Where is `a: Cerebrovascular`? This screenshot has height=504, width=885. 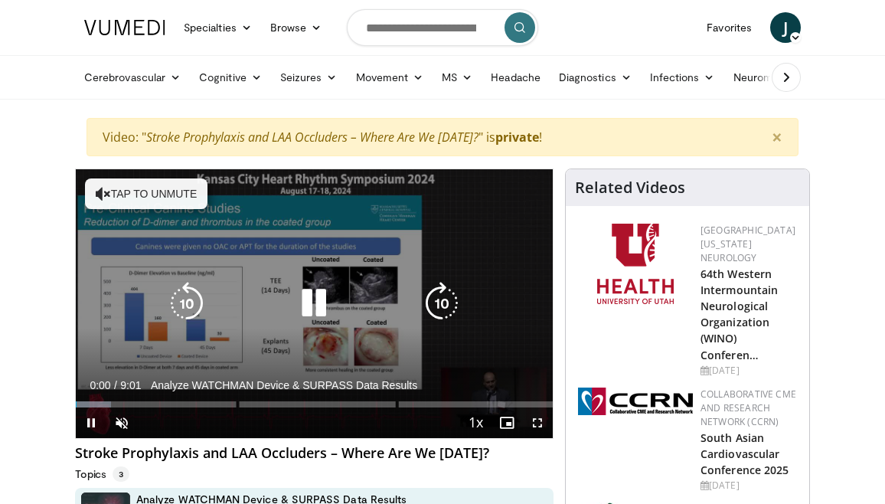 a: Cerebrovascular is located at coordinates (132, 77).